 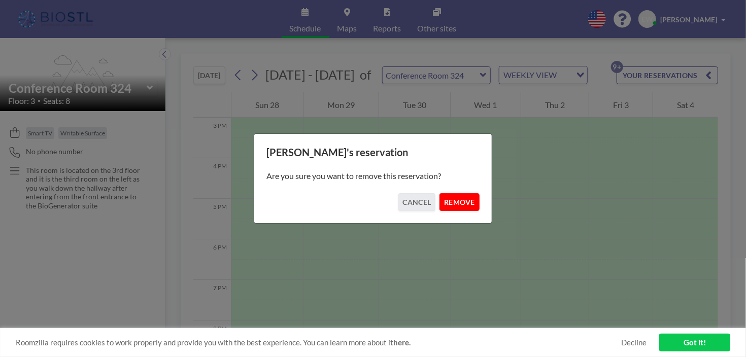 What do you see at coordinates (417, 202) in the screenshot?
I see `button: CANCEL` at bounding box center [417, 202].